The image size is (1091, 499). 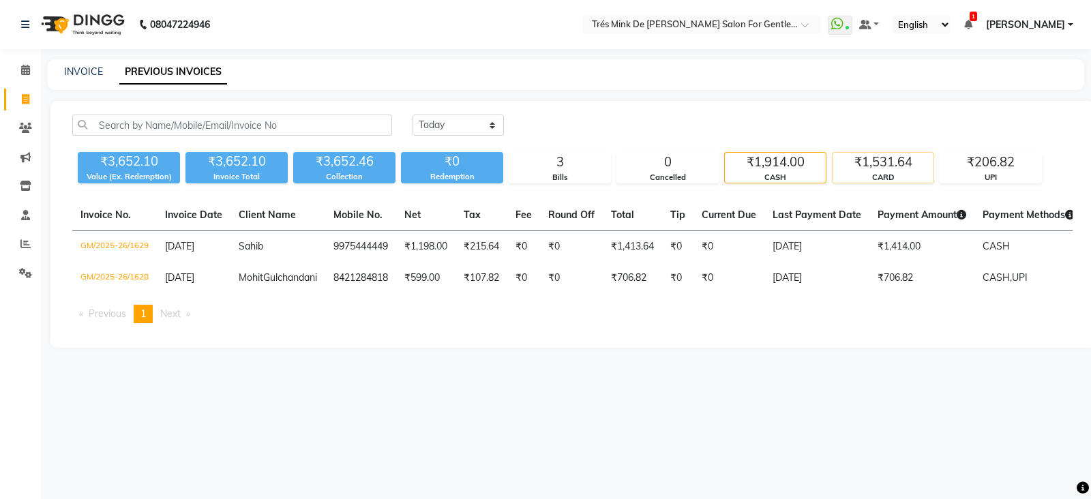 I want to click on td: ₹599.00, so click(x=426, y=278).